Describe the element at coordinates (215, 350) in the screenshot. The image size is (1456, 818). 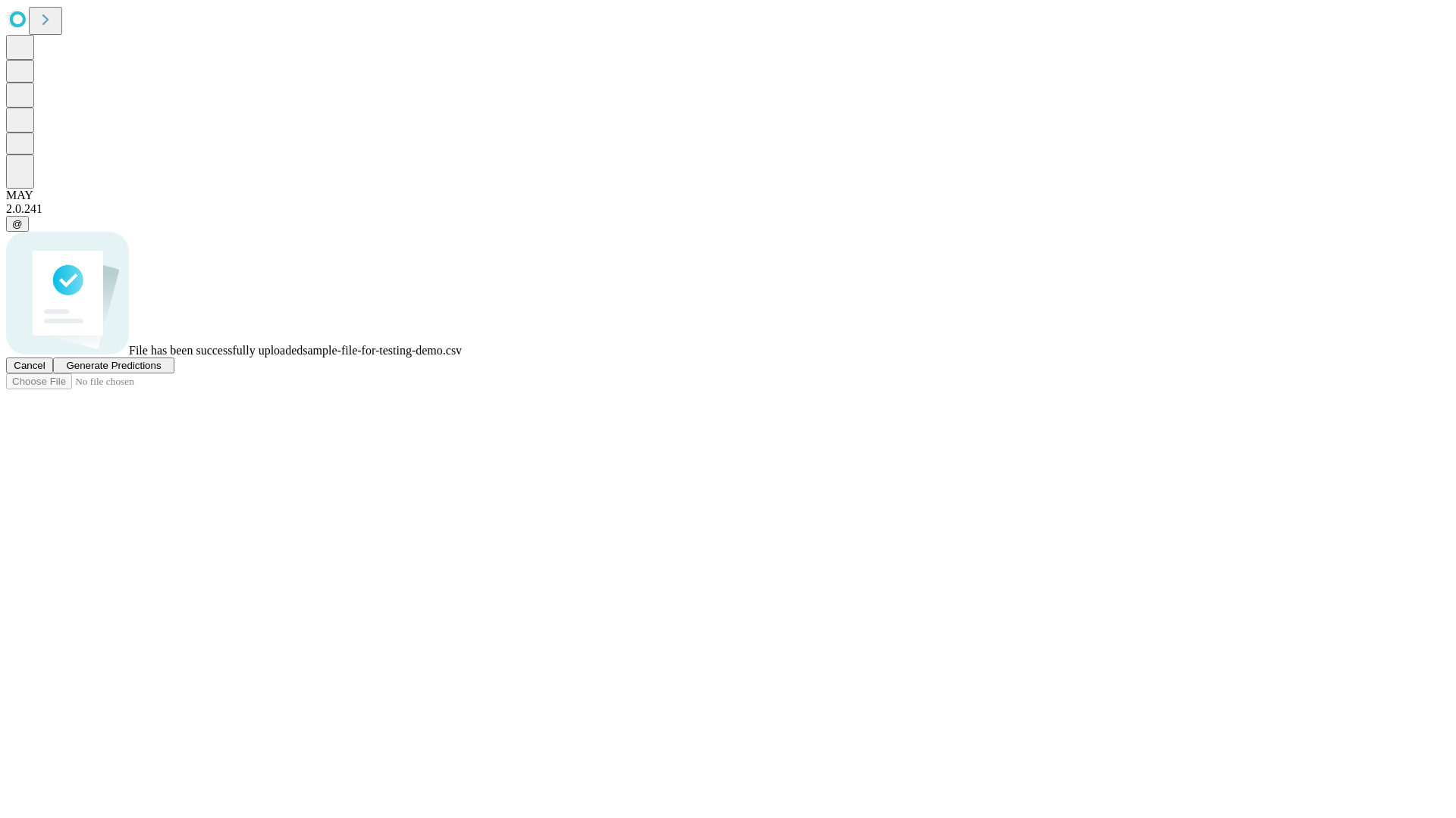
I see `span: File has been successfully uploaded` at that location.